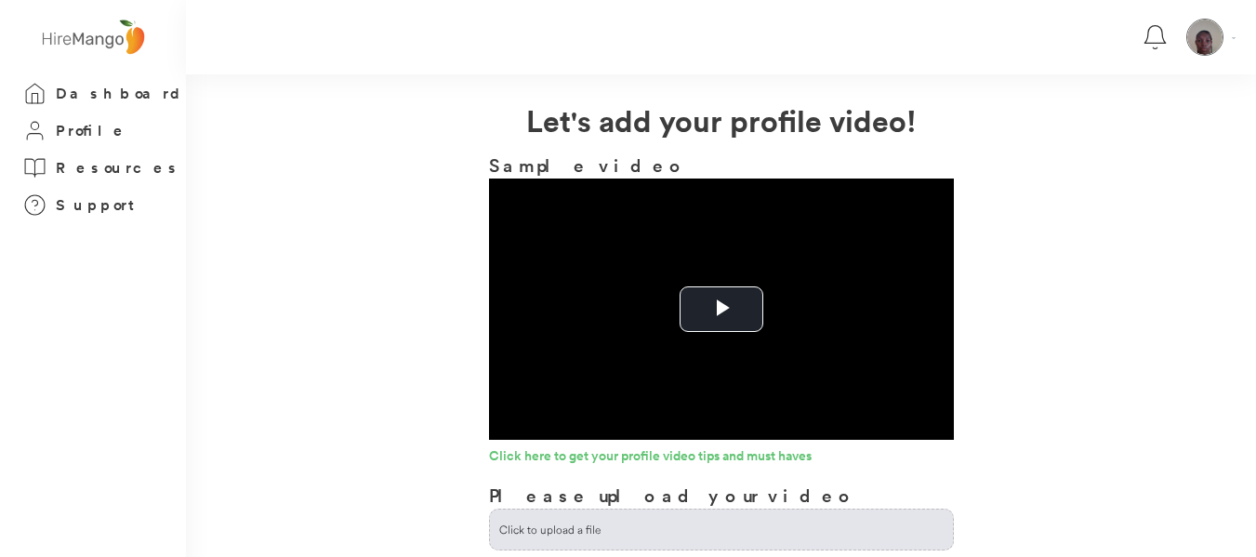 This screenshot has width=1256, height=557. Describe the element at coordinates (720, 120) in the screenshot. I see `h2: Let's add your profile video!` at that location.